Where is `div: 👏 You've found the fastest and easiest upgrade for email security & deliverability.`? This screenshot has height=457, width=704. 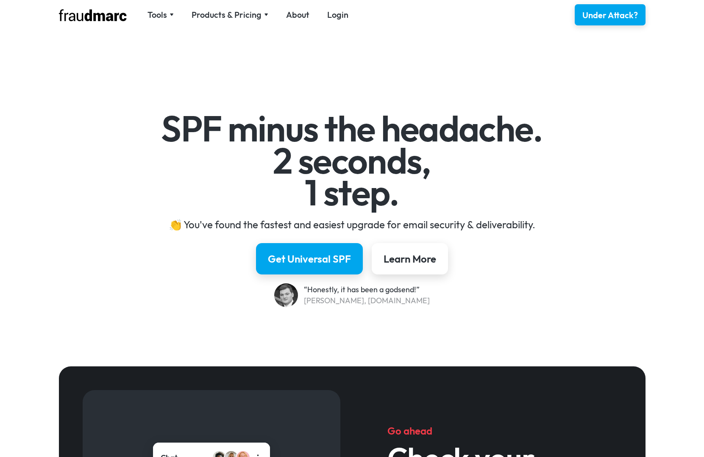
div: 👏 You've found the fastest and easiest upgrade for email security & deliverability. is located at coordinates (352, 225).